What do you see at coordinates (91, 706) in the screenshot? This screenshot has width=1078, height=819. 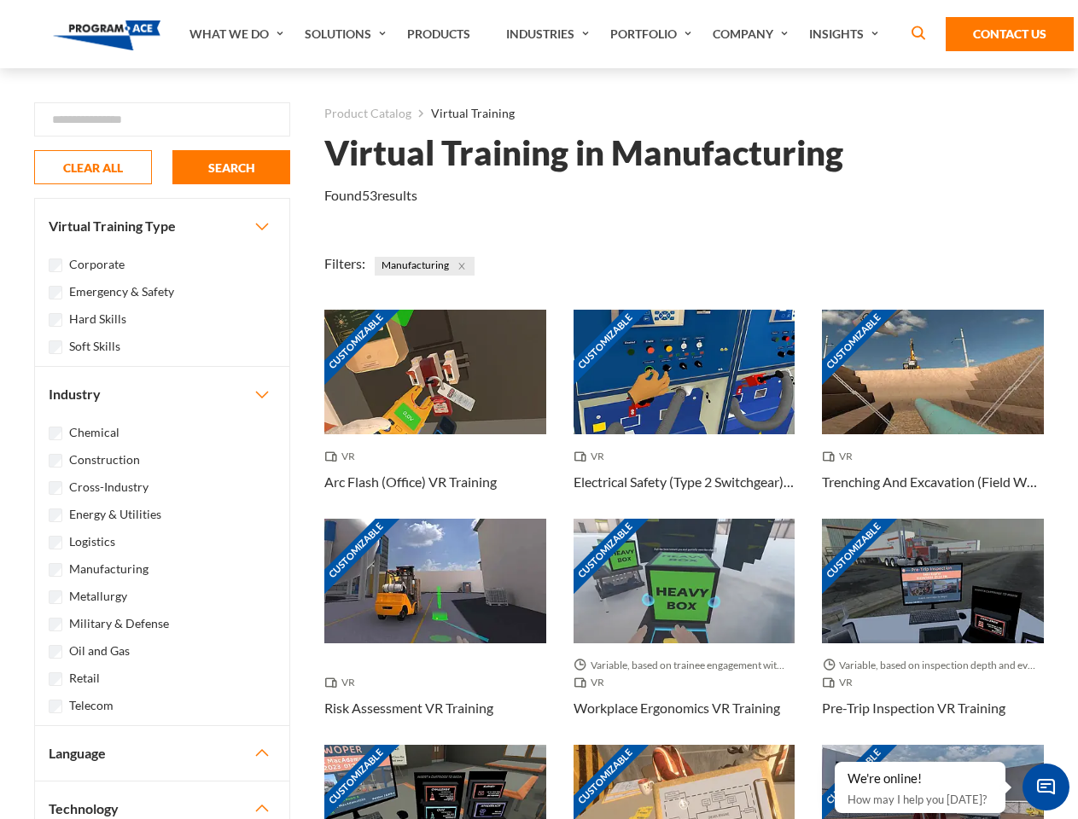 I see `label: Telecom` at bounding box center [91, 706].